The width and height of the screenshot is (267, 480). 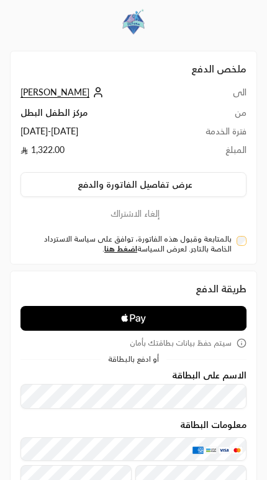 What do you see at coordinates (237, 451) in the screenshot?
I see `img: MasterCard` at bounding box center [237, 451].